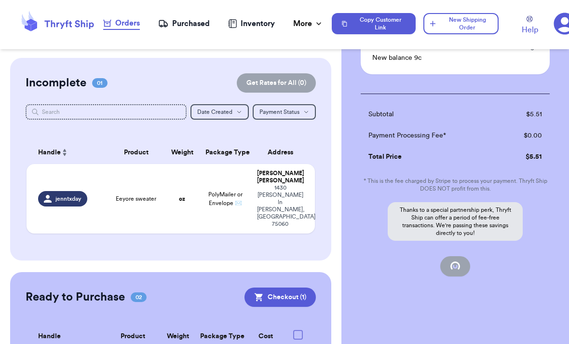 This screenshot has width=569, height=344. I want to click on span: PolyMailer or Envelope ✉️, so click(225, 199).